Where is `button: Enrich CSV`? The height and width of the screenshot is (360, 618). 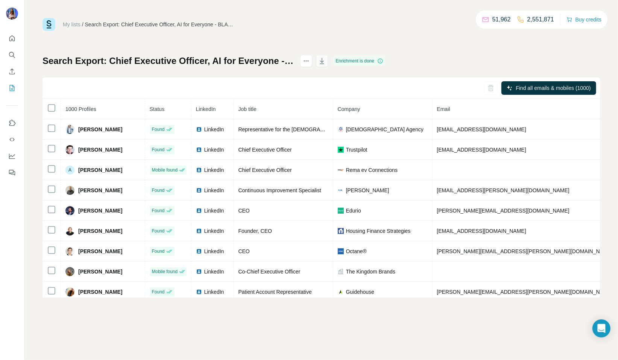
button: Enrich CSV is located at coordinates (12, 71).